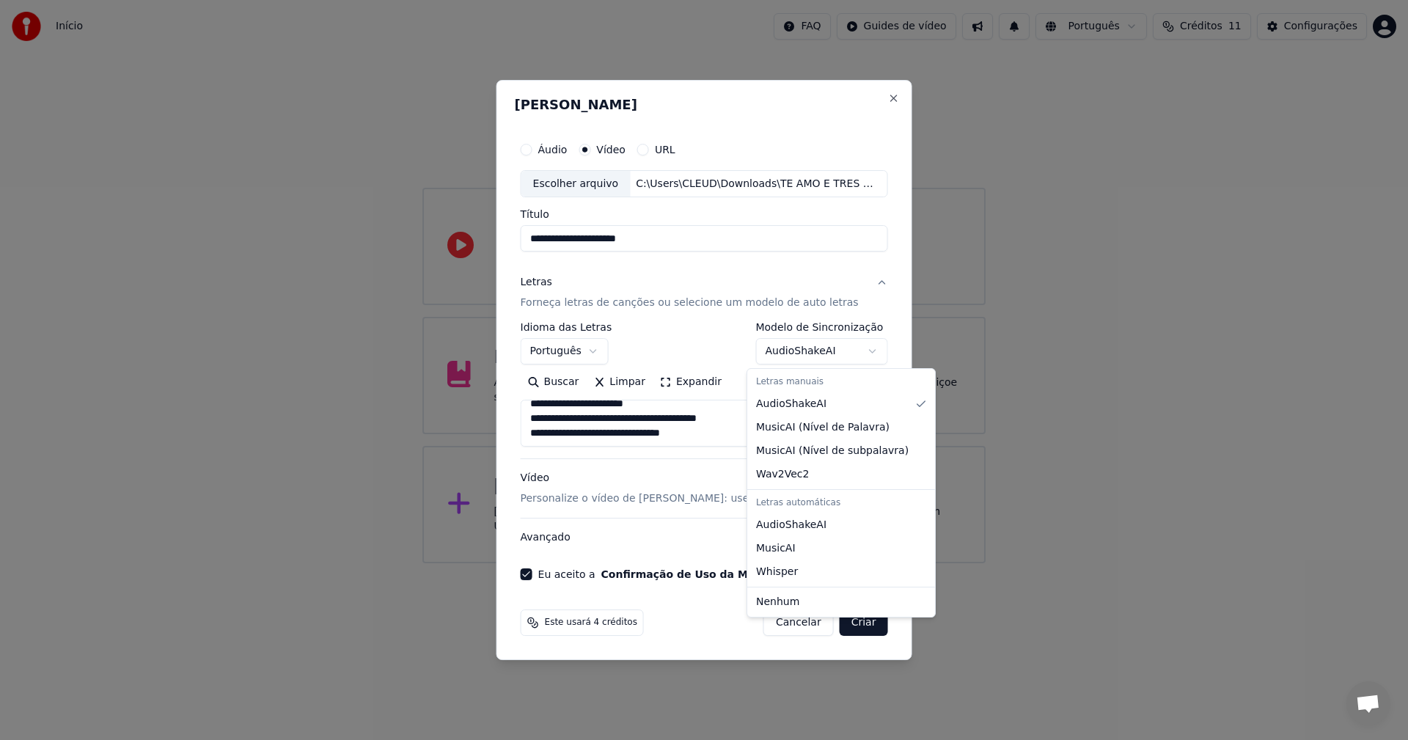 The height and width of the screenshot is (740, 1408). Describe the element at coordinates (777, 572) in the screenshot. I see `span: Whisper` at that location.